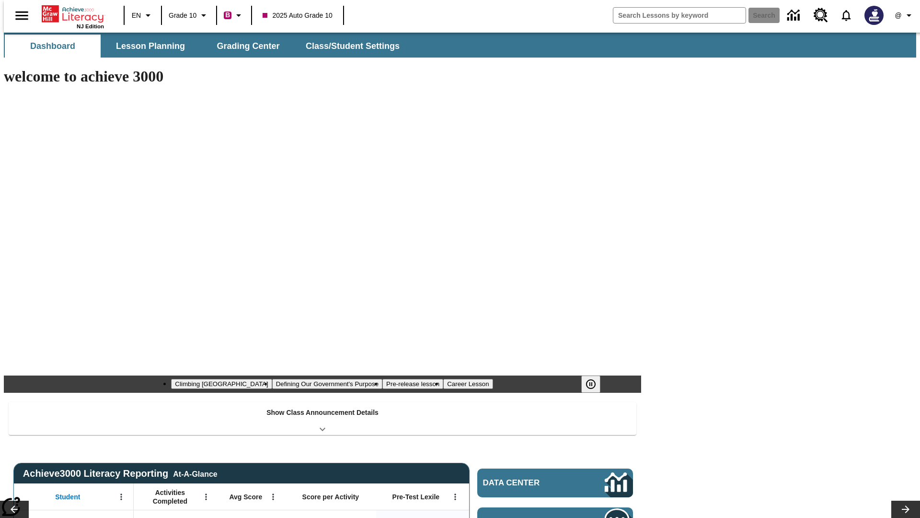  What do you see at coordinates (90, 26) in the screenshot?
I see `span: NJ Edition` at bounding box center [90, 26].